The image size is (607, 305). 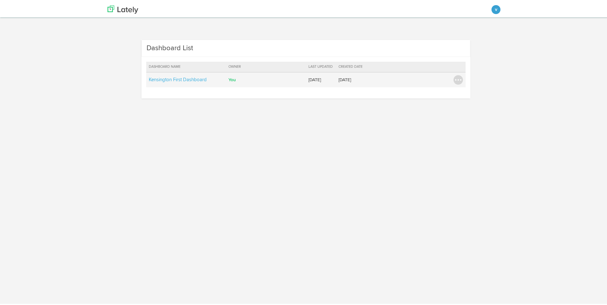 What do you see at coordinates (266, 66) in the screenshot?
I see `th: Owner` at bounding box center [266, 66].